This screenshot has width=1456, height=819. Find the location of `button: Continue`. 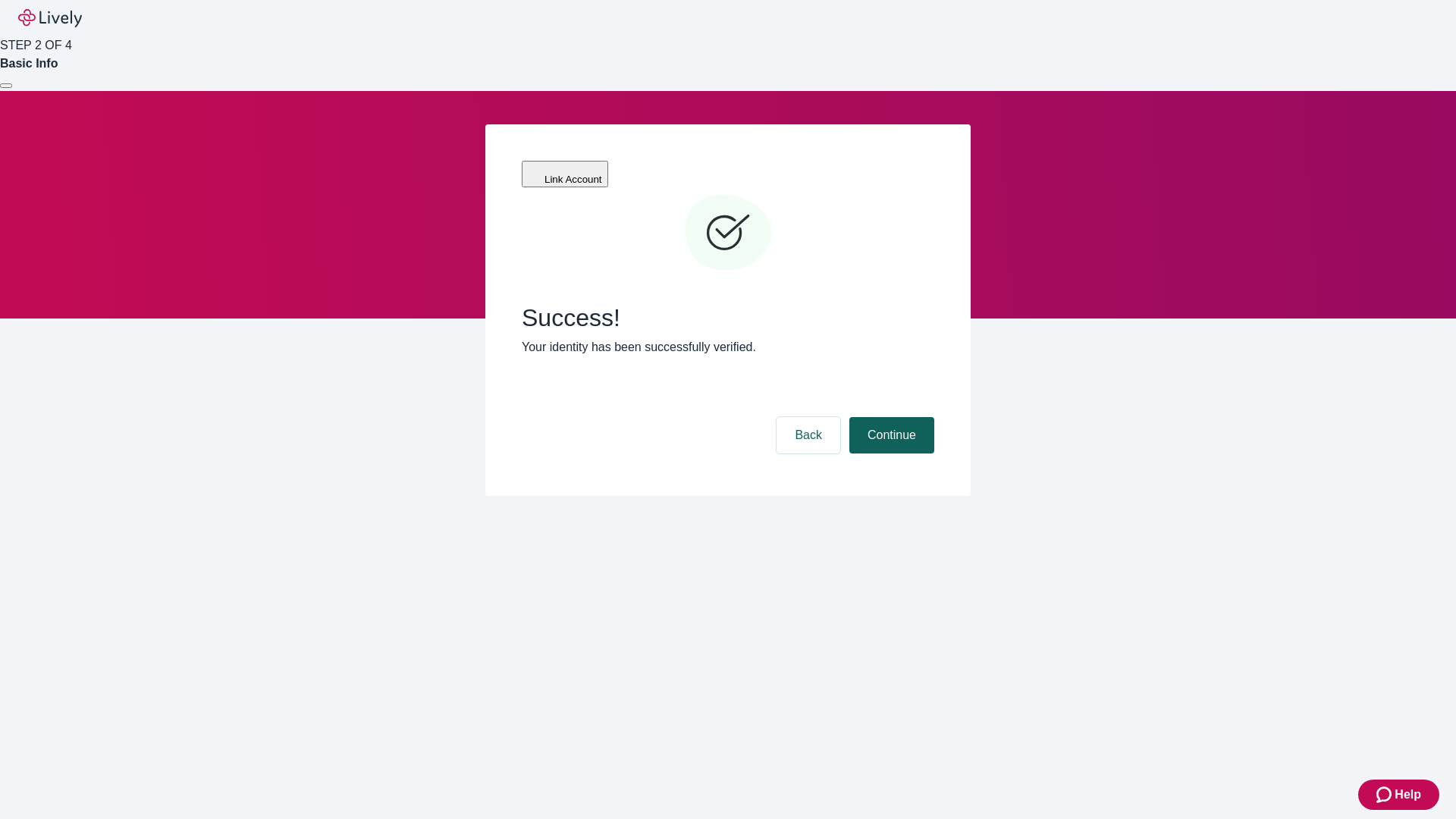

button: Continue is located at coordinates (892, 436).